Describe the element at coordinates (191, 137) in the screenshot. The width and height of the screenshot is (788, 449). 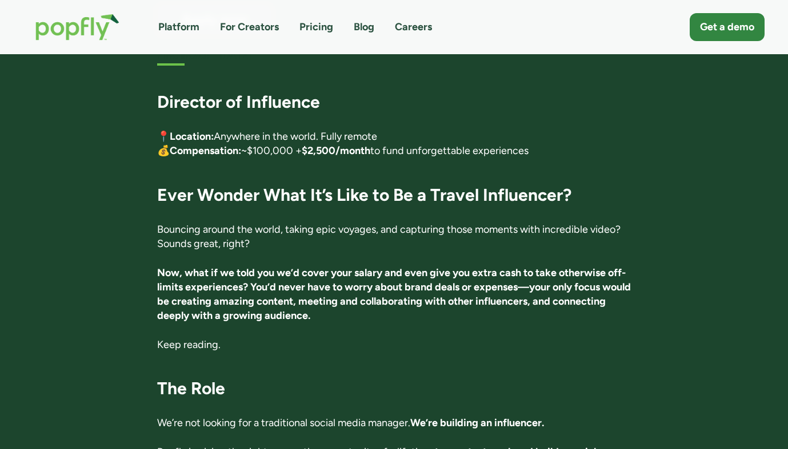
I see `strong: Location:` at that location.